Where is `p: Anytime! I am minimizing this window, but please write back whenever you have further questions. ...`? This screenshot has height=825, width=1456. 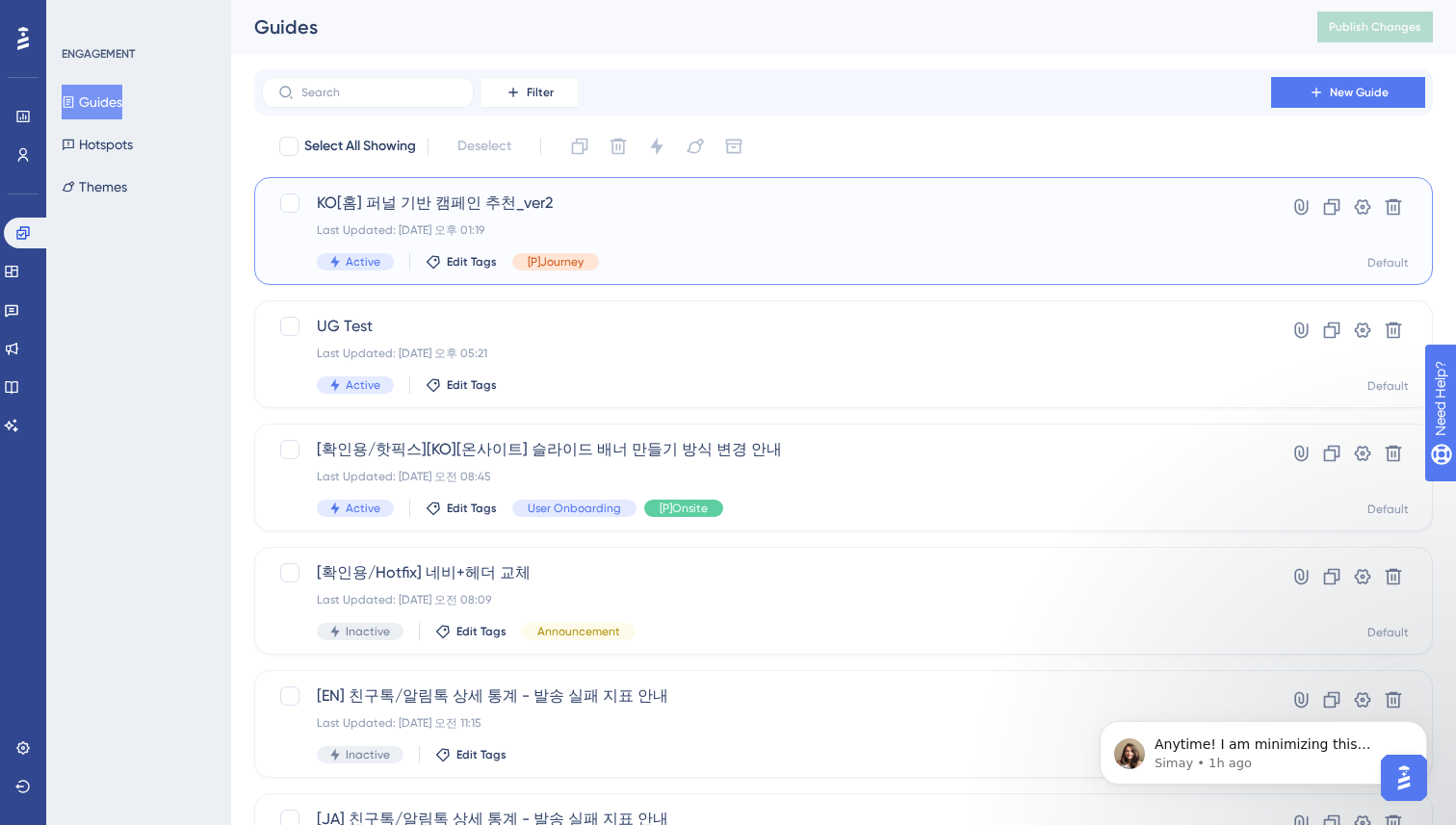 p: Anytime! I am minimizing this window, but please write back whenever you have further questions. ... is located at coordinates (208, 65).